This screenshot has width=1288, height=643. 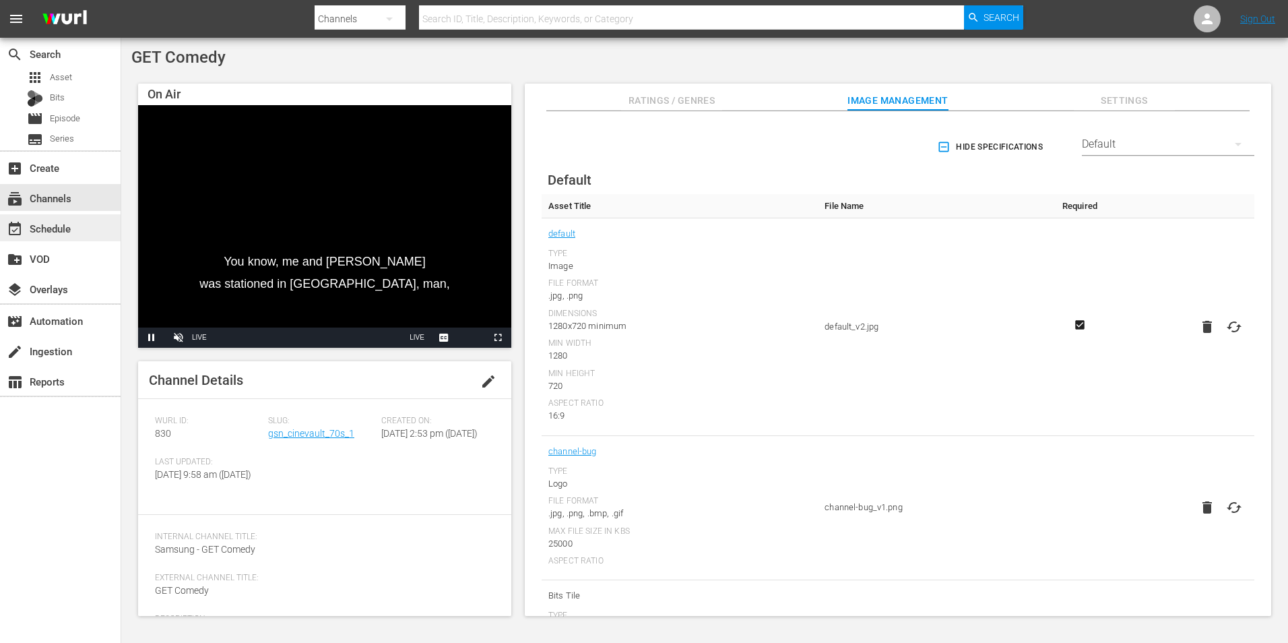 I want to click on span: Hide Specifications, so click(x=991, y=147).